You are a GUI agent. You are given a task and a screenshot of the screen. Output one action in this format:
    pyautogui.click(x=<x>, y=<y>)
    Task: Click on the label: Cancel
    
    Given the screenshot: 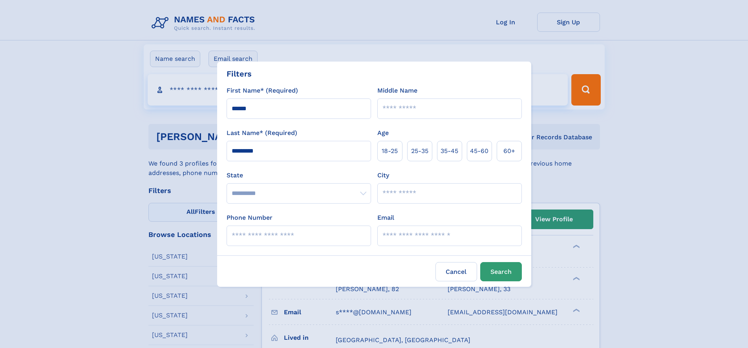 What is the action you would take?
    pyautogui.click(x=456, y=272)
    